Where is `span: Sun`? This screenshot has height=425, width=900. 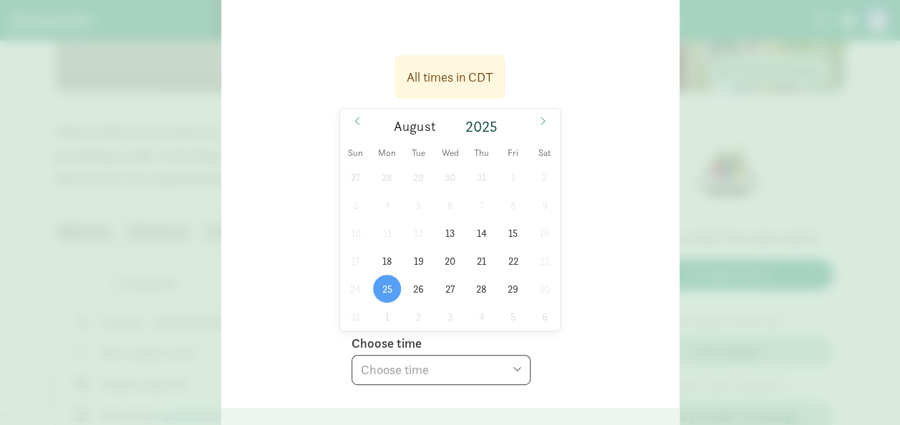
span: Sun is located at coordinates (356, 153).